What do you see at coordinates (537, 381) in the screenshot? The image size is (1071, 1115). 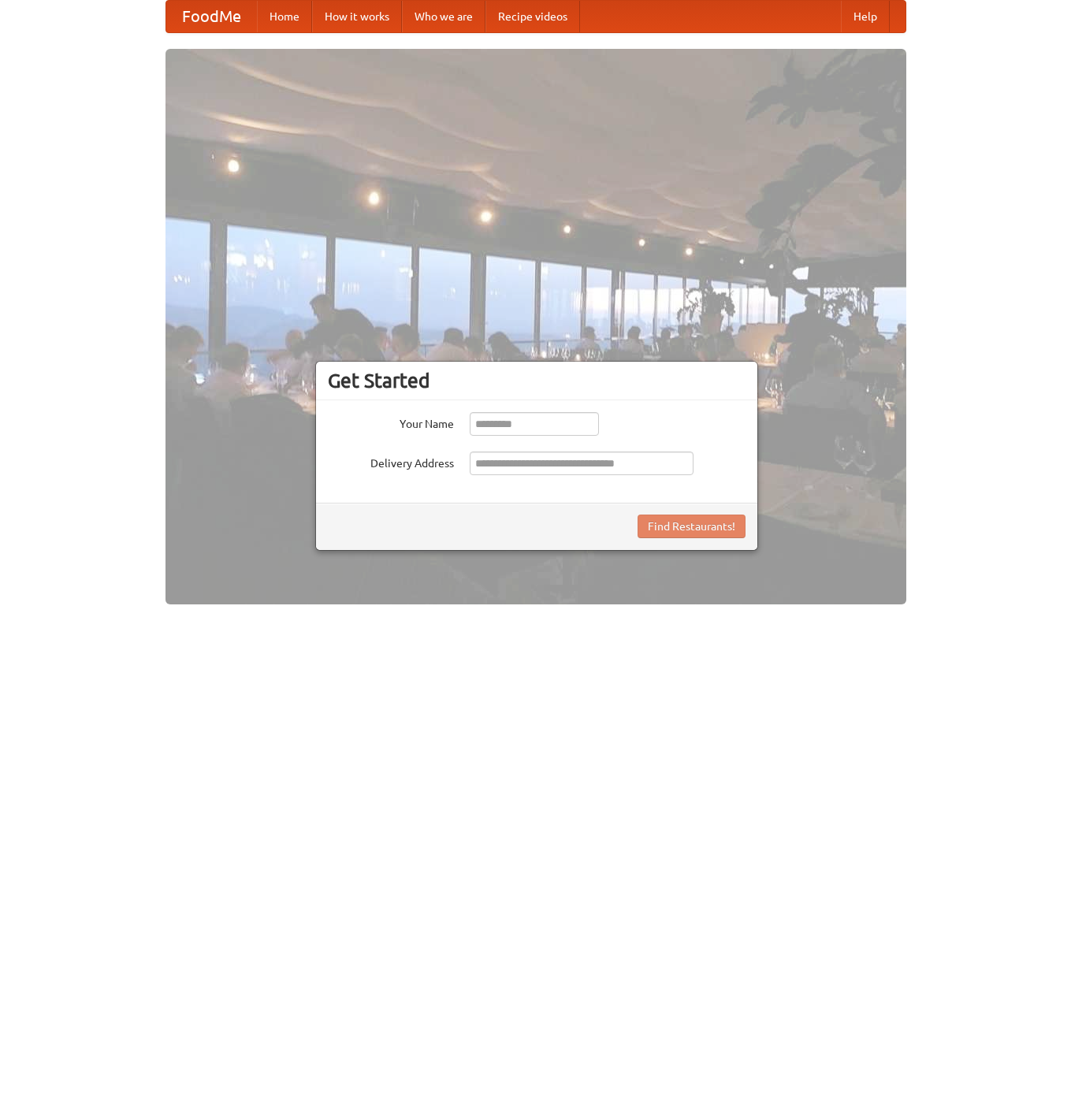 I see `h3: Get Started` at bounding box center [537, 381].